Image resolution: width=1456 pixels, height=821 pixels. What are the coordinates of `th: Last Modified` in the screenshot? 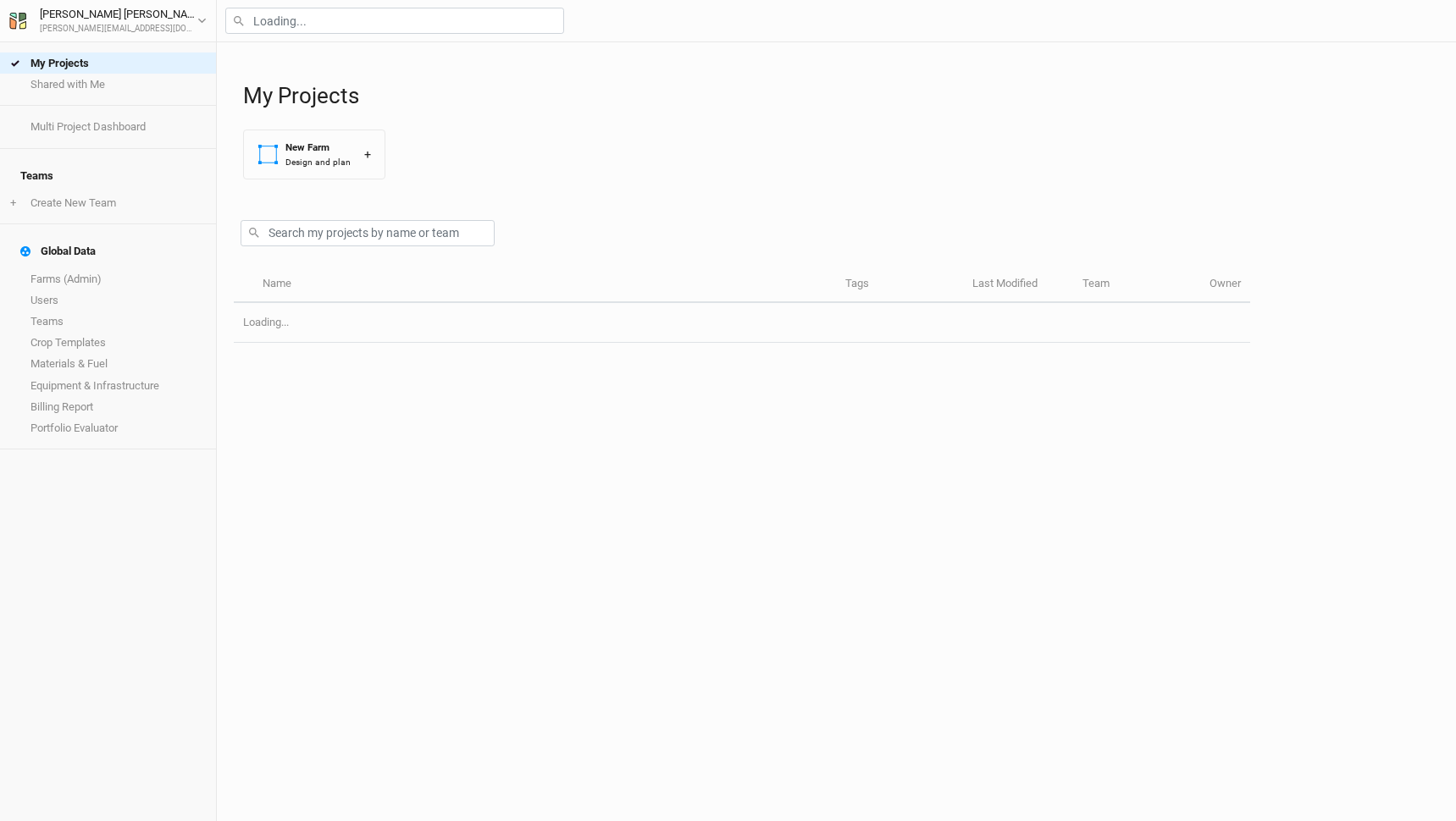 It's located at (1018, 284).